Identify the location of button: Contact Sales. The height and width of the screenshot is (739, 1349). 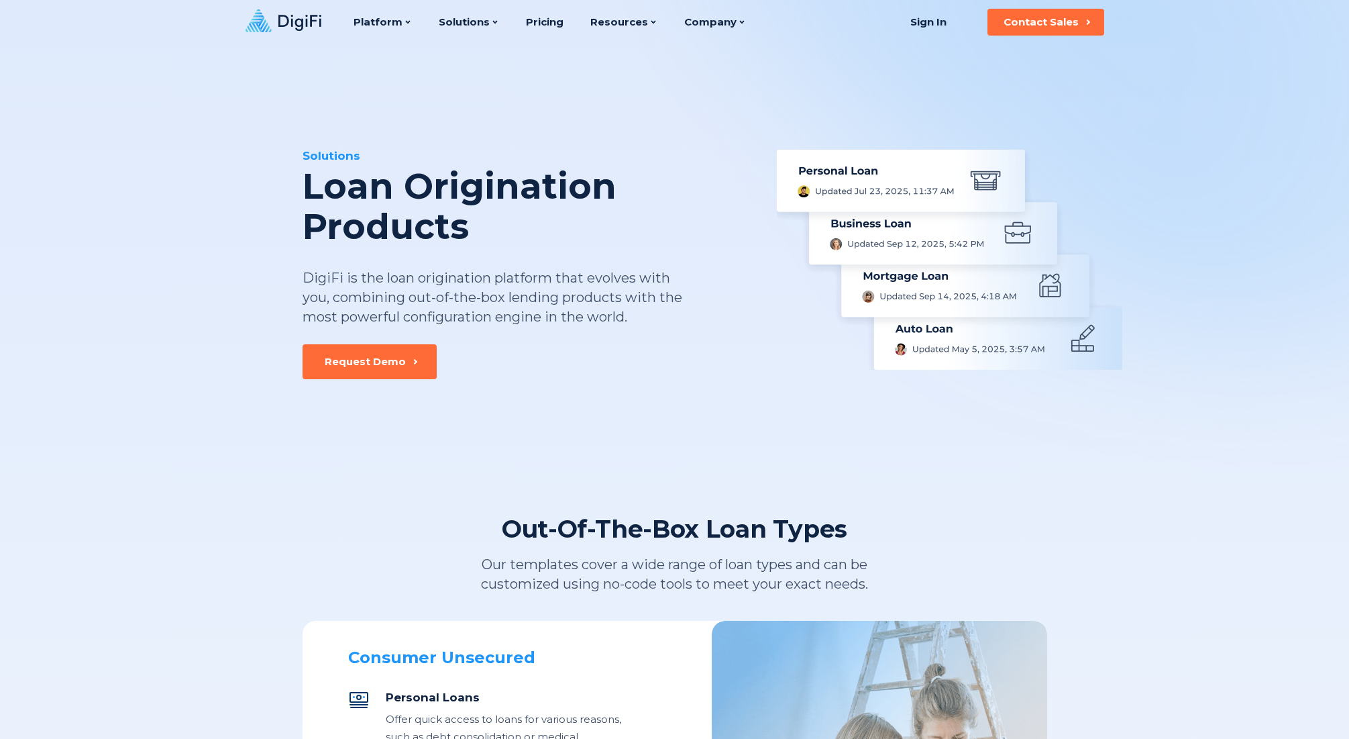
(1046, 22).